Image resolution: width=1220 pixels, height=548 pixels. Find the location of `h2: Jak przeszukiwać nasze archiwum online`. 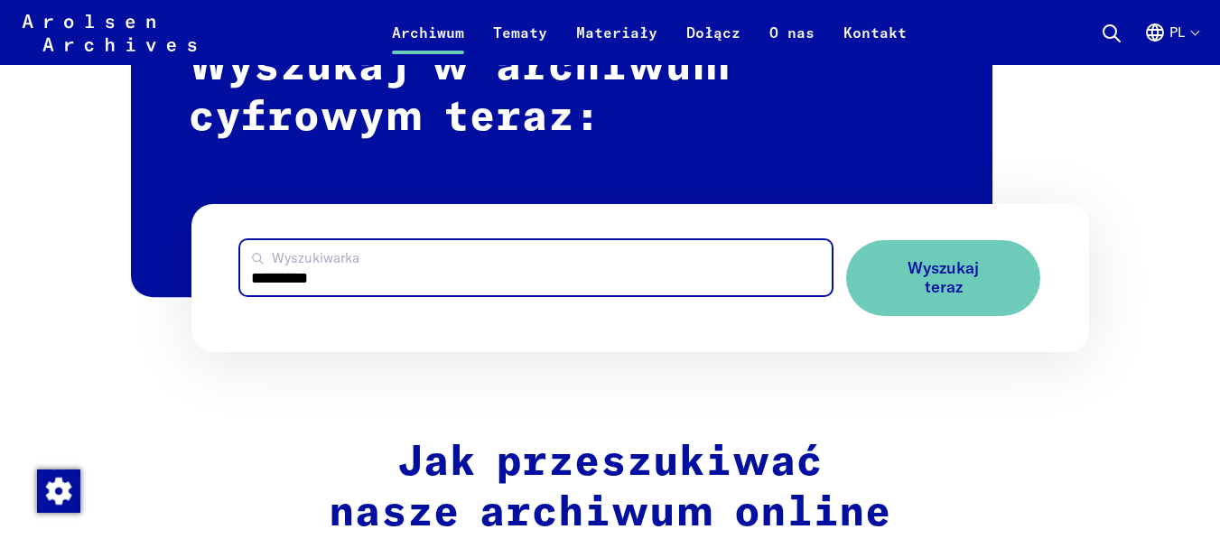

h2: Jak przeszukiwać nasze archiwum online is located at coordinates (611, 490).